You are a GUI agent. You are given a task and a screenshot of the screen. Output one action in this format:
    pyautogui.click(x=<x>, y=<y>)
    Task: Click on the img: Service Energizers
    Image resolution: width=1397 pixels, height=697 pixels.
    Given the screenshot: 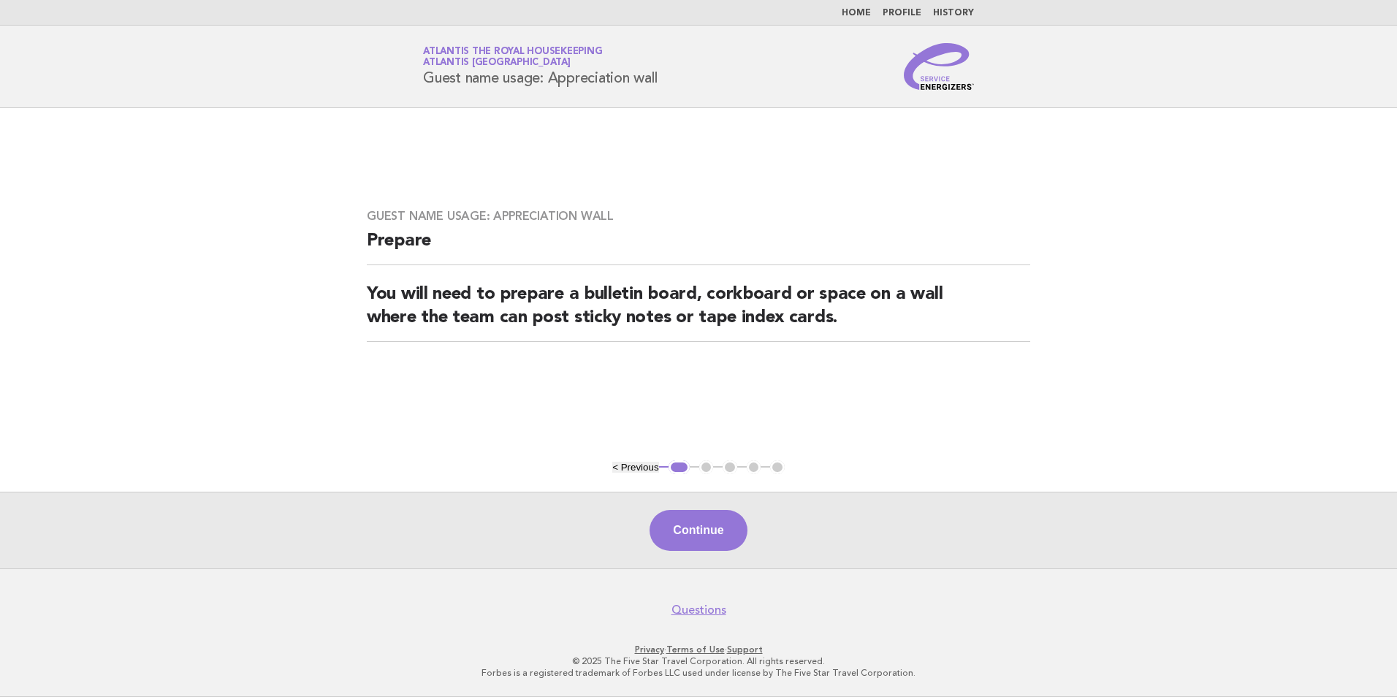 What is the action you would take?
    pyautogui.click(x=939, y=66)
    